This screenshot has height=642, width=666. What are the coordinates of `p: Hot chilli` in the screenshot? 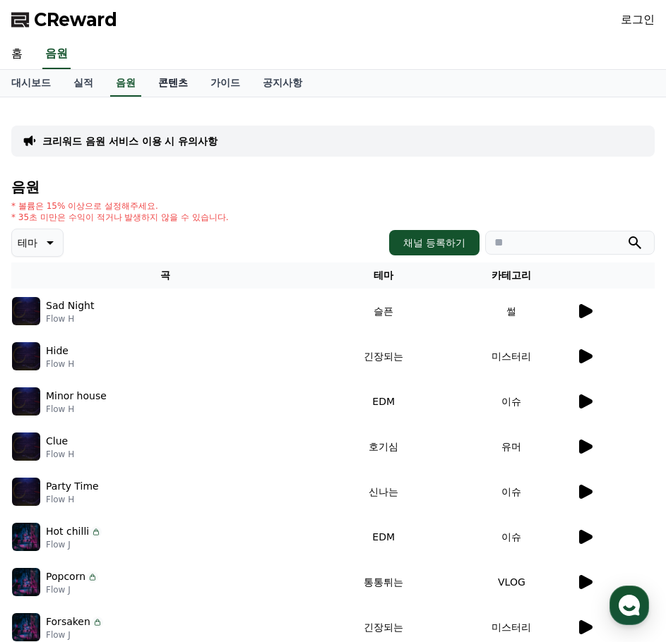 It's located at (67, 531).